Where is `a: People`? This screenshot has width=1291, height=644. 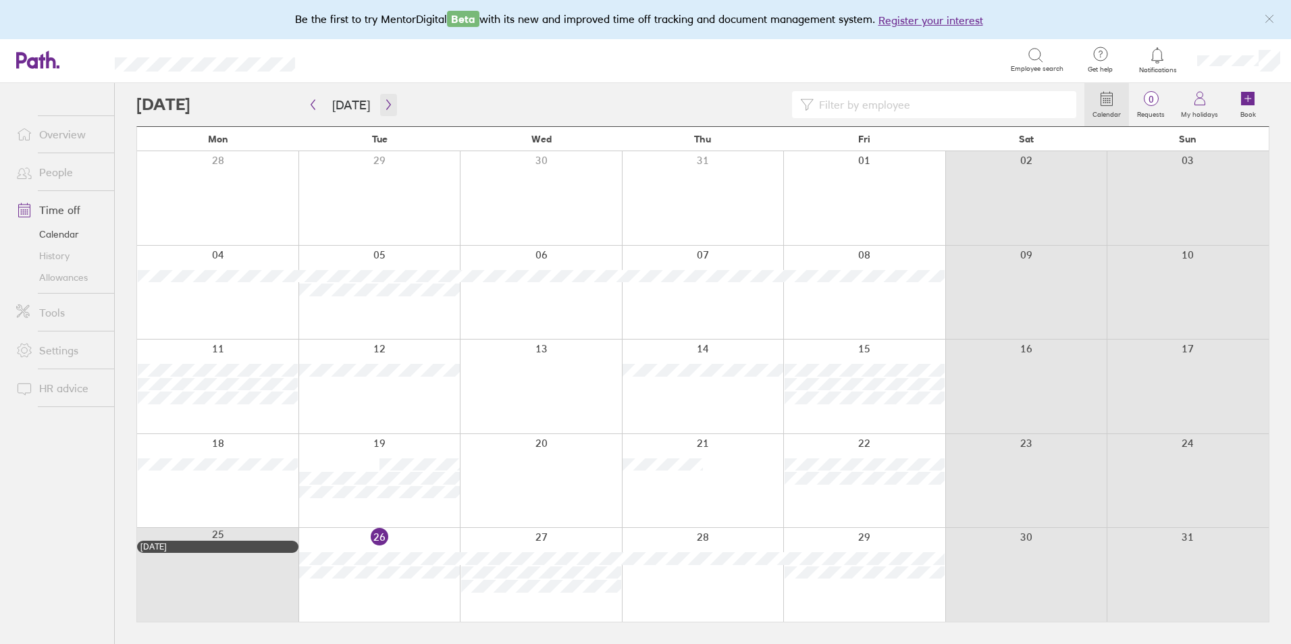 a: People is located at coordinates (59, 172).